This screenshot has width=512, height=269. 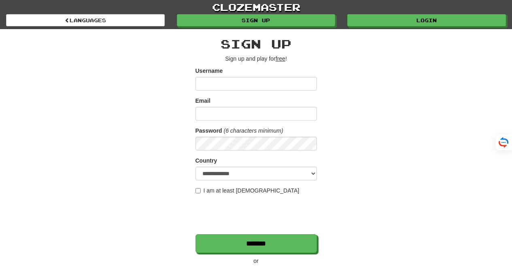 I want to click on label: Password, so click(x=209, y=131).